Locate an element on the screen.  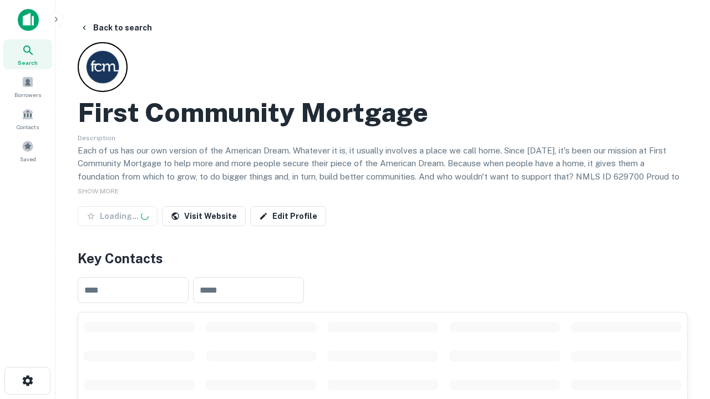
div: Search is located at coordinates (28, 54).